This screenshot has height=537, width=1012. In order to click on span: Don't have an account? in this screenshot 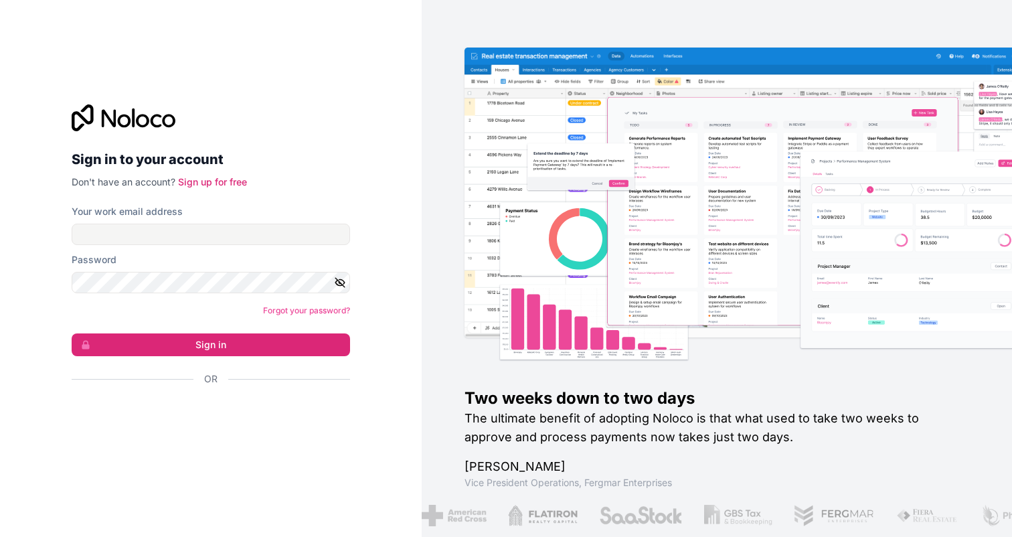, I will do `click(123, 181)`.